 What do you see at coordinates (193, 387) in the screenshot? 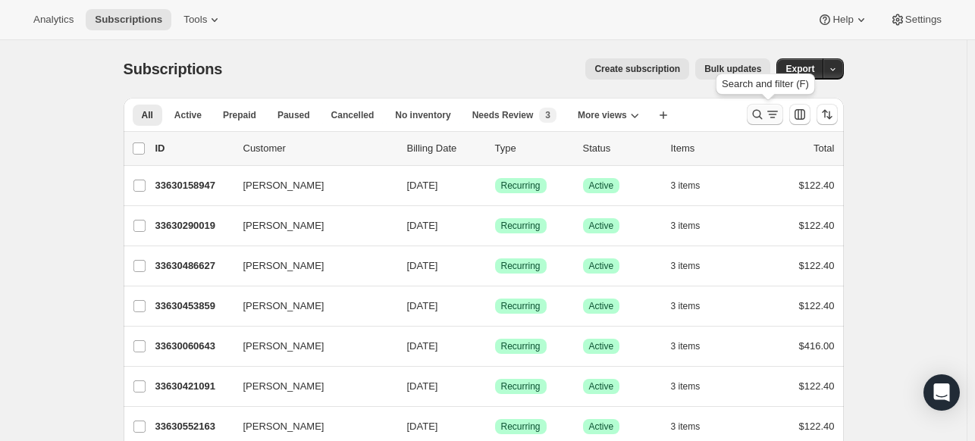
I see `p: 33630421091` at bounding box center [193, 387].